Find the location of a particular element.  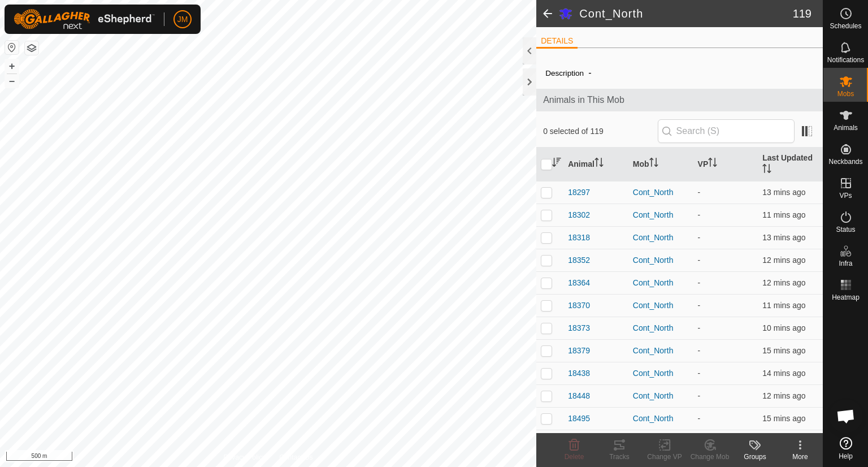

li: DETAILS is located at coordinates (557, 42).